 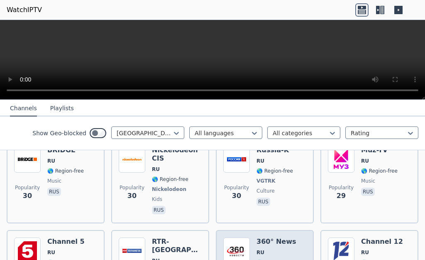 What do you see at coordinates (132, 159) in the screenshot?
I see `img: Nickelodeon CIS` at bounding box center [132, 159].